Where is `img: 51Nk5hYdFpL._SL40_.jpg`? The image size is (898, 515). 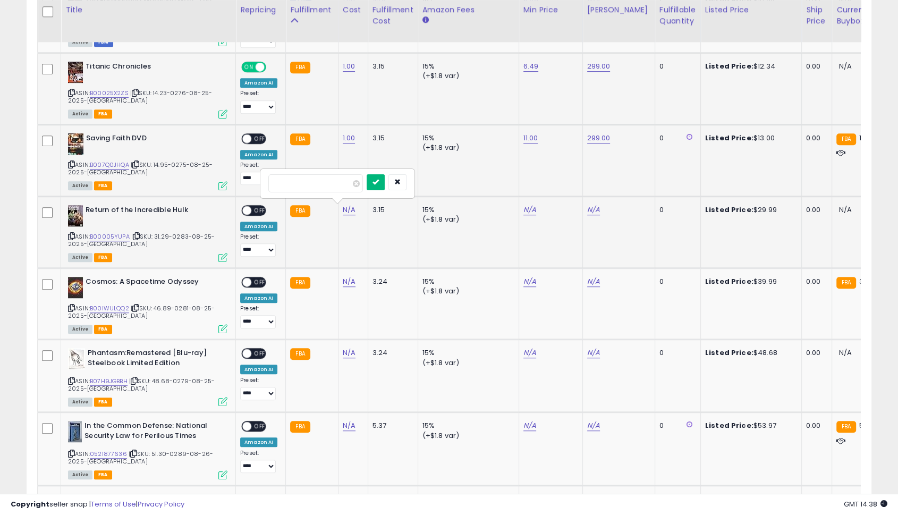
img: 51Nk5hYdFpL._SL40_.jpg is located at coordinates (75, 216).